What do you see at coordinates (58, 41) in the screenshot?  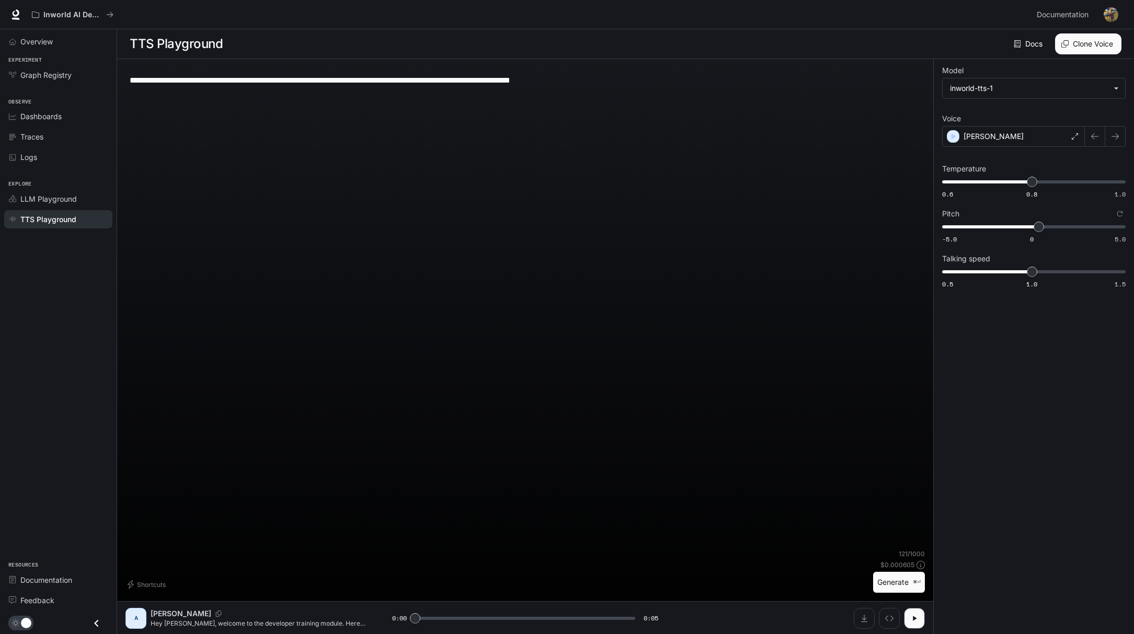 I see `a: Overview` at bounding box center [58, 41].